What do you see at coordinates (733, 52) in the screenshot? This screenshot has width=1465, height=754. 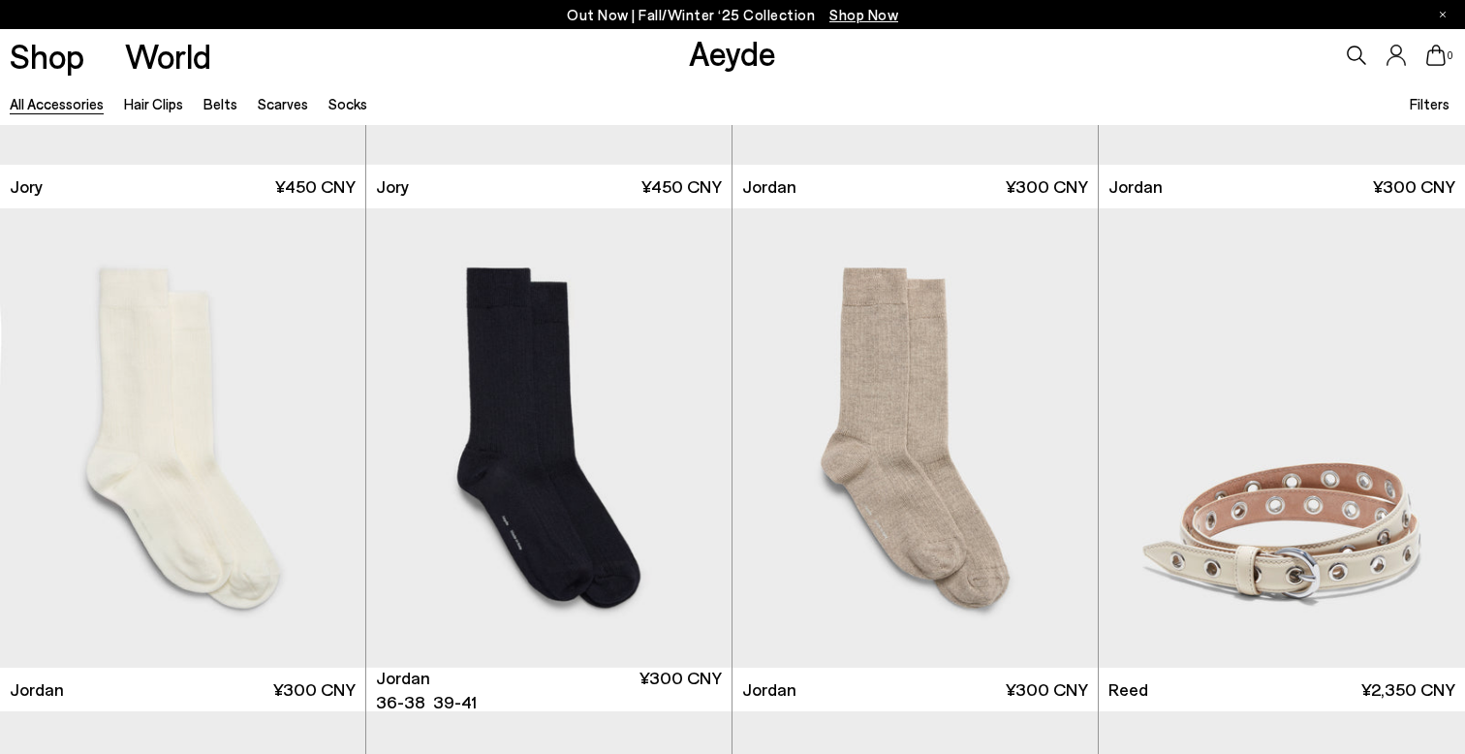 I see `a: Aeyde` at bounding box center [733, 52].